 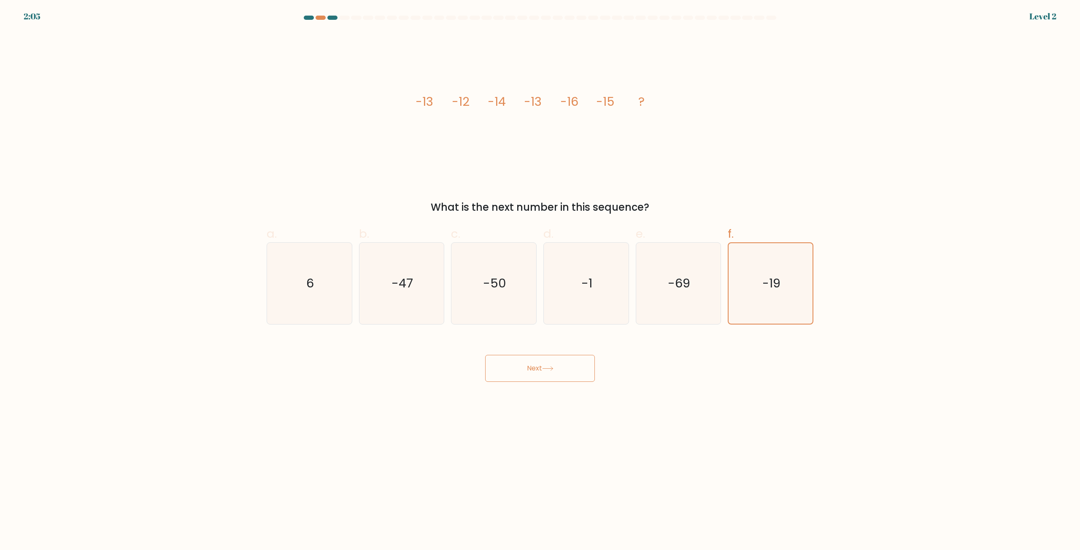 I want to click on text: -1, so click(x=587, y=284).